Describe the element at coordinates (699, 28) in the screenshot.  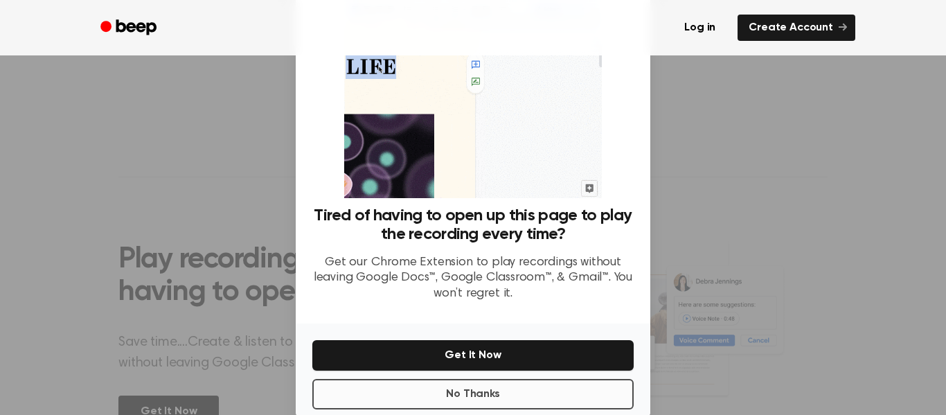
I see `a: Log in` at that location.